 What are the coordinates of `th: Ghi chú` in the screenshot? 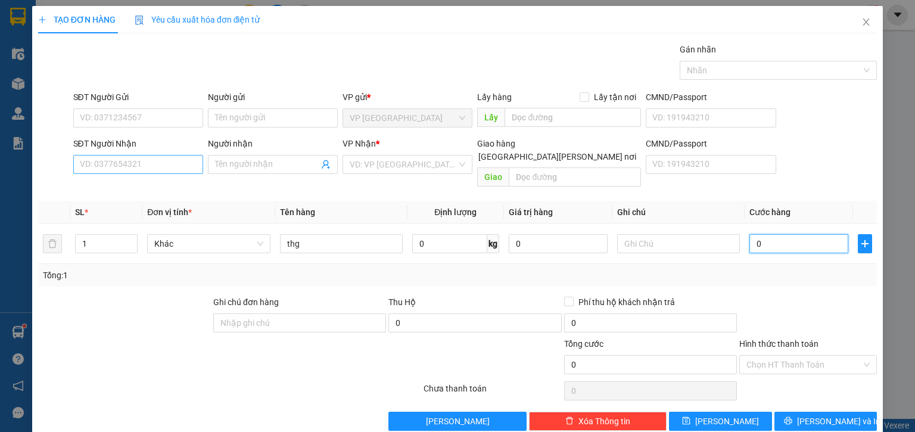 It's located at (679, 212).